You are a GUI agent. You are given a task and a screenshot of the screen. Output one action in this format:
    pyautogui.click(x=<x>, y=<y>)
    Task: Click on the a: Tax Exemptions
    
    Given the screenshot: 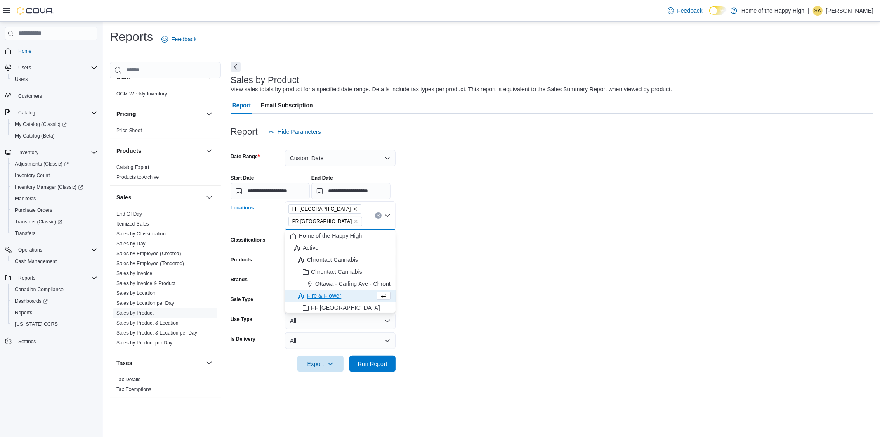 What is the action you would take?
    pyautogui.click(x=134, y=389)
    